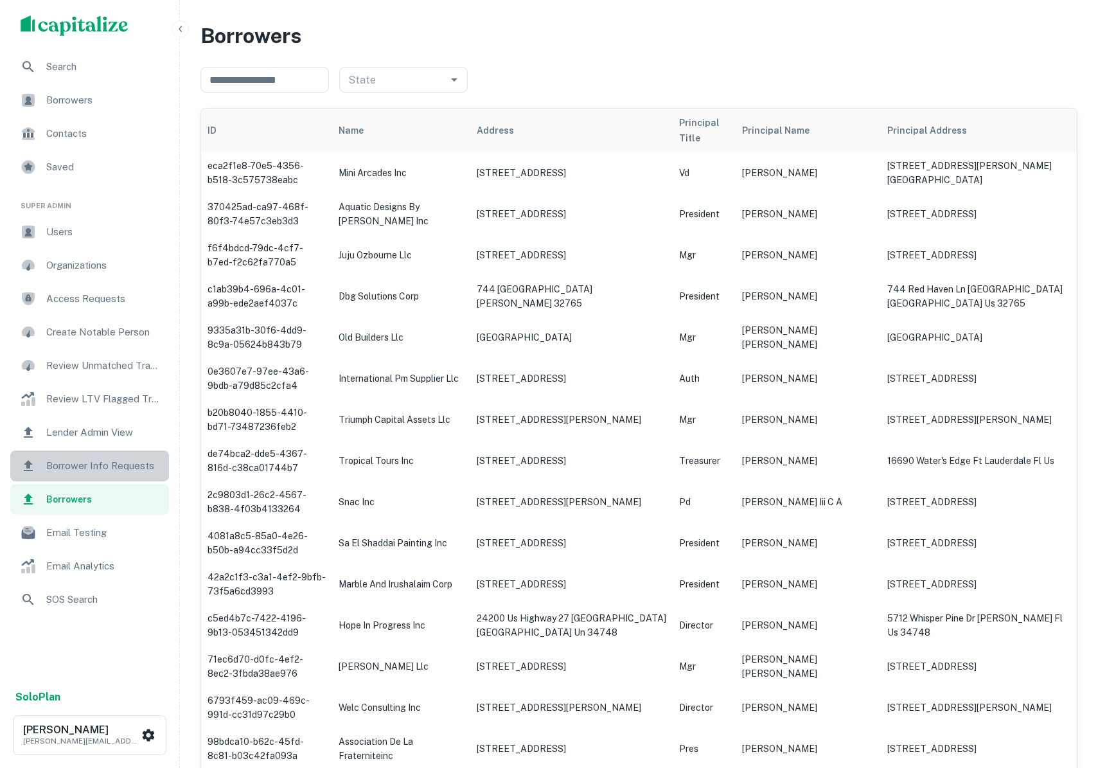  What do you see at coordinates (251, 36) in the screenshot?
I see `h3: Borrowers` at bounding box center [251, 36].